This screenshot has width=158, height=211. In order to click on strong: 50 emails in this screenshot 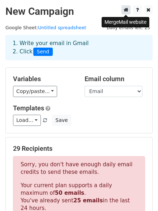, I will do `click(69, 193)`.